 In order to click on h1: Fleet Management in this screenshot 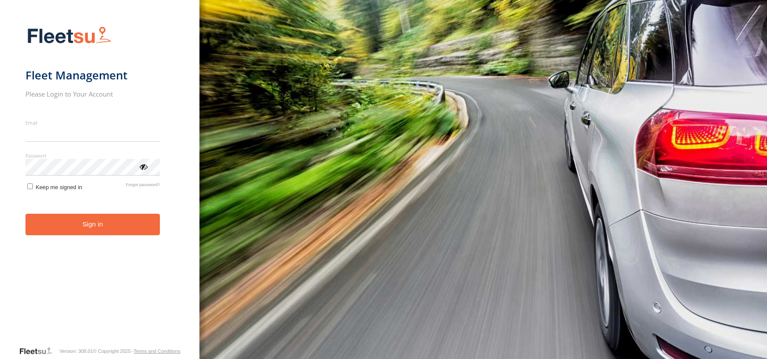, I will do `click(93, 75)`.